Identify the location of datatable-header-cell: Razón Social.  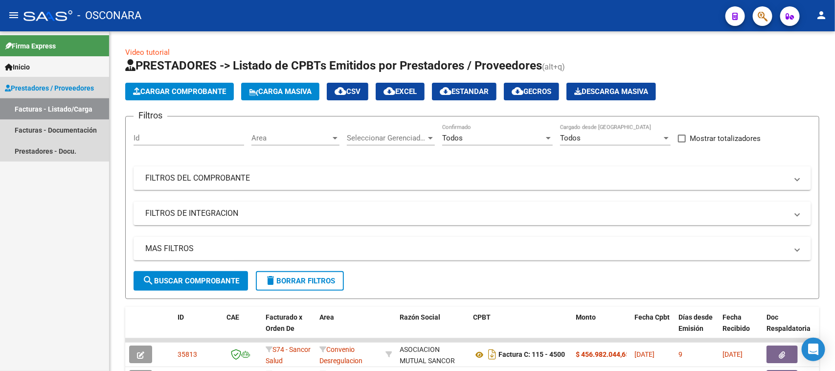
(432, 328).